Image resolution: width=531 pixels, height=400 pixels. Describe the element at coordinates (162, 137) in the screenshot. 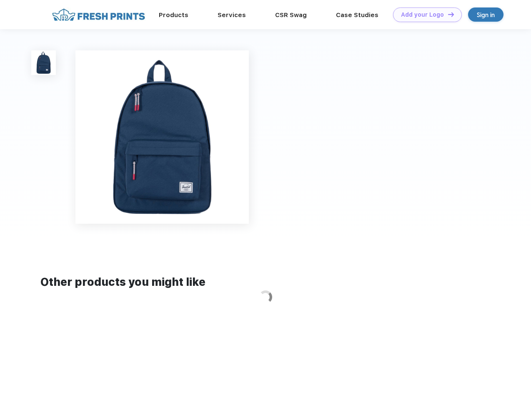

I see `img: func=resize&h=640` at that location.